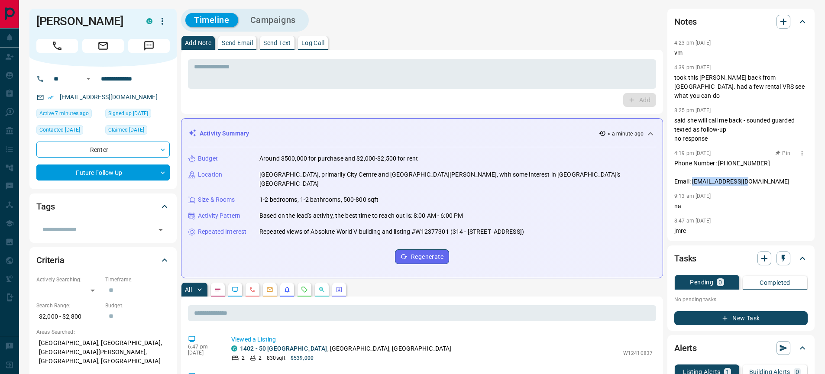  Describe the element at coordinates (137, 306) in the screenshot. I see `p: Budget:` at that location.